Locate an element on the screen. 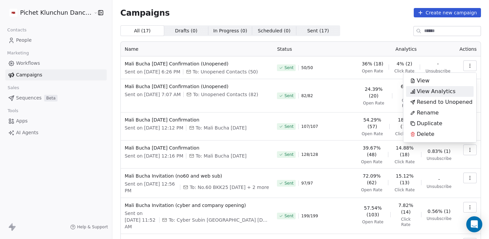 The height and width of the screenshot is (239, 489). span: Rename is located at coordinates (428, 113).